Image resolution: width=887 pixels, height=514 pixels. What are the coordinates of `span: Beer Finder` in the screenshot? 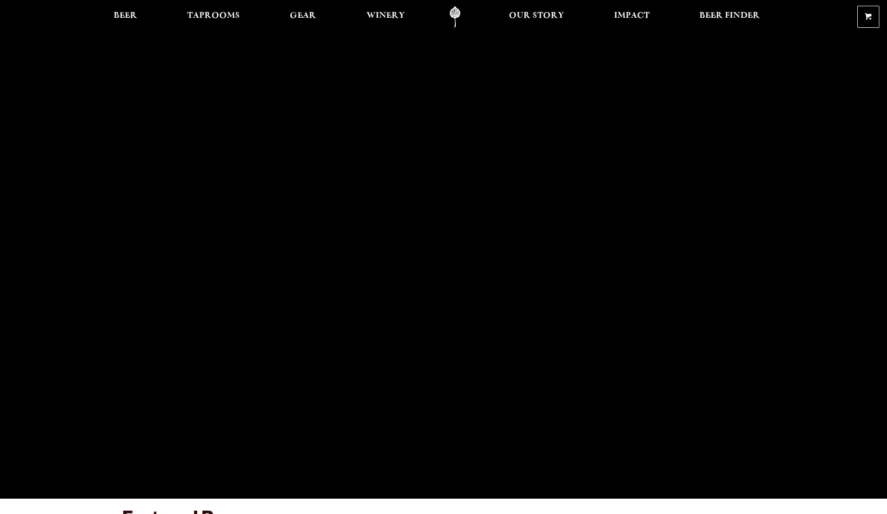 It's located at (730, 16).